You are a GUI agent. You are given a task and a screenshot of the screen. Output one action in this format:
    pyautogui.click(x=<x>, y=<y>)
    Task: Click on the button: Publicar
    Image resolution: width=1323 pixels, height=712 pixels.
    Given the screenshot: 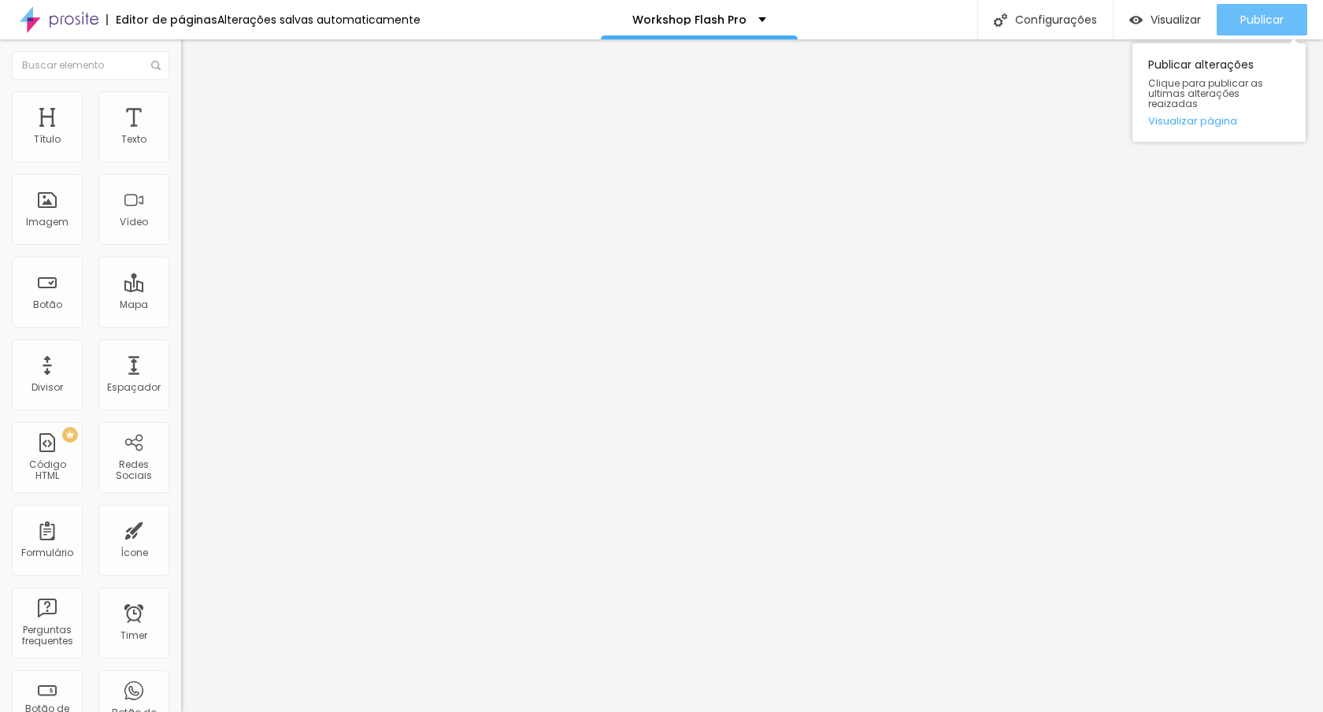 What is the action you would take?
    pyautogui.click(x=1261, y=20)
    